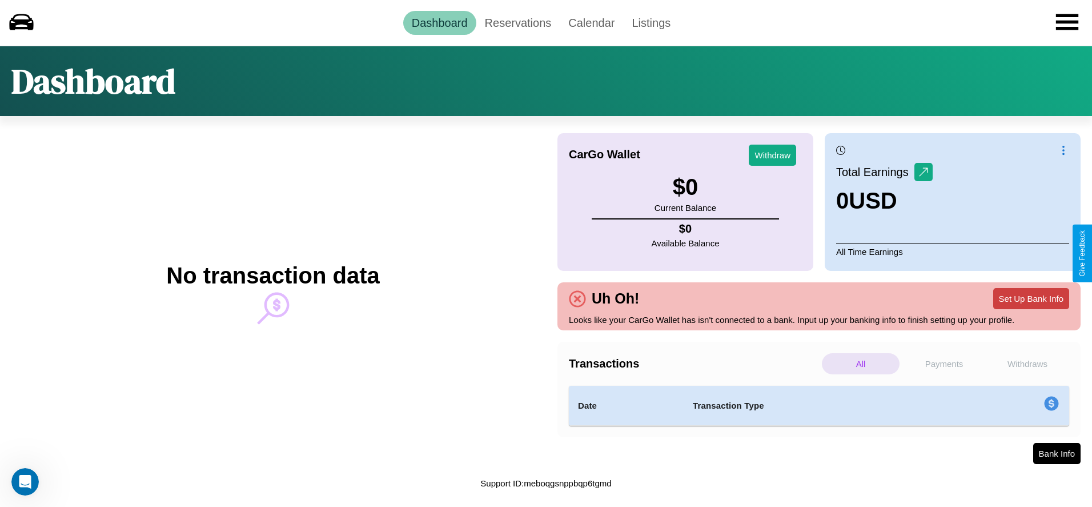 This screenshot has height=507, width=1092. What do you see at coordinates (685, 228) in the screenshot?
I see `h4: $ 0` at bounding box center [685, 228].